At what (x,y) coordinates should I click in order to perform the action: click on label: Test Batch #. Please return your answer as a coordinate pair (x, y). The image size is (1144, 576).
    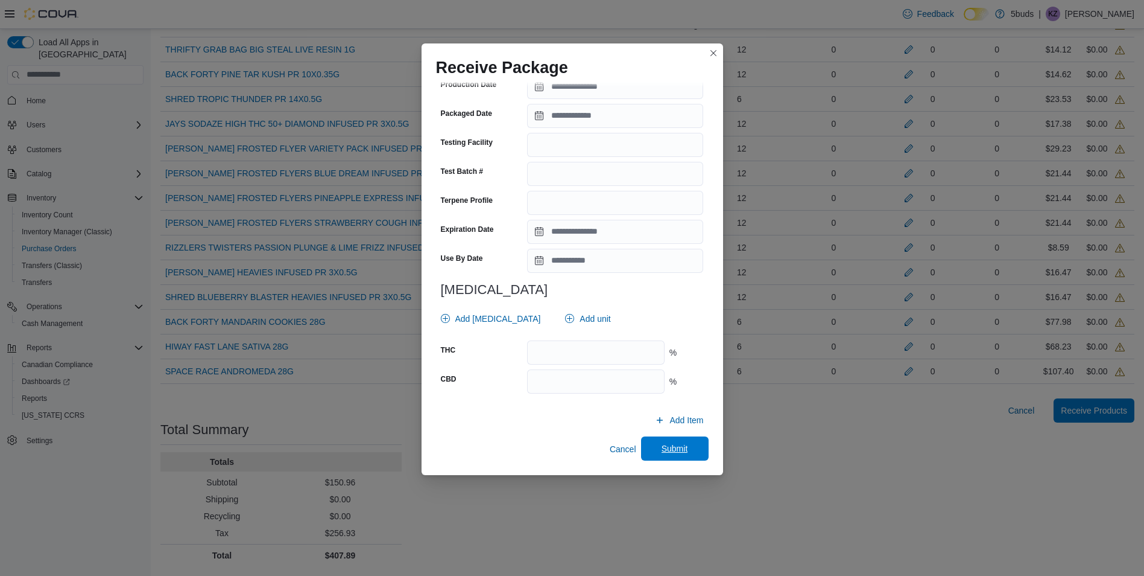
    Looking at the image, I should click on (462, 171).